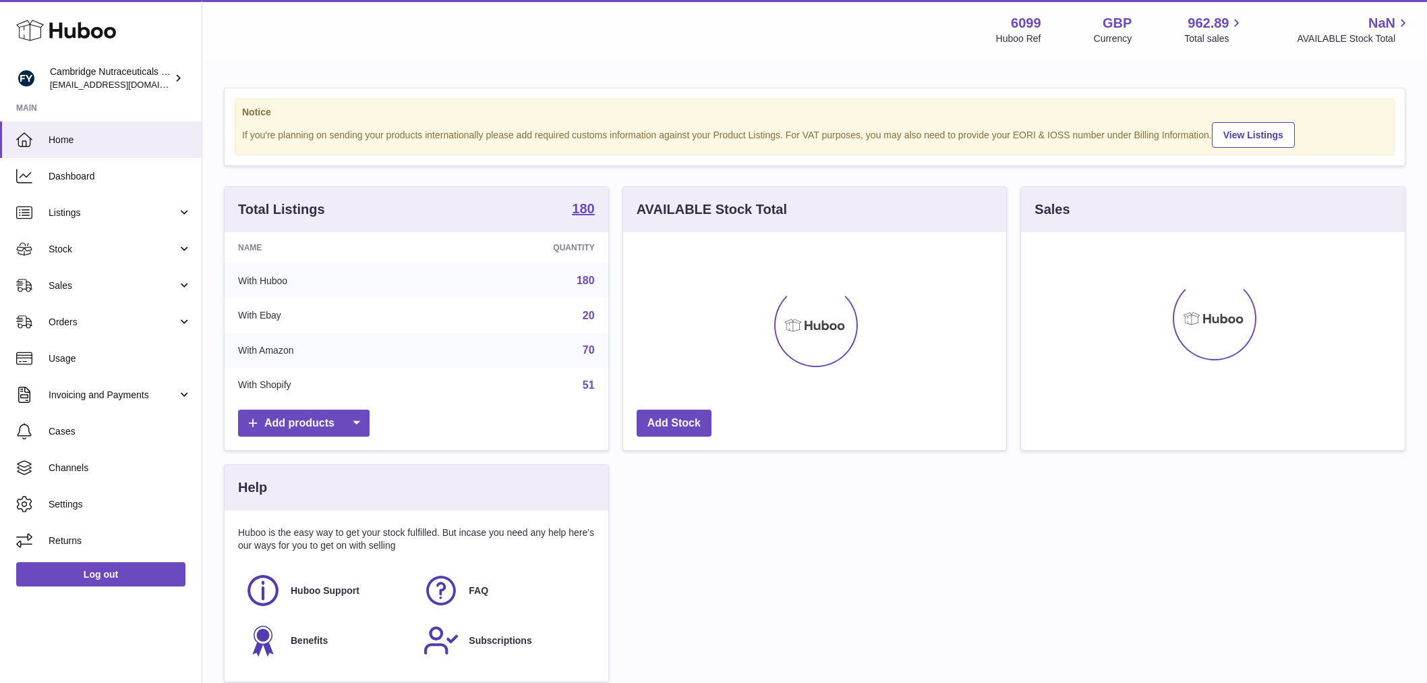 This screenshot has height=683, width=1427. I want to click on td: With Shopify, so click(329, 385).